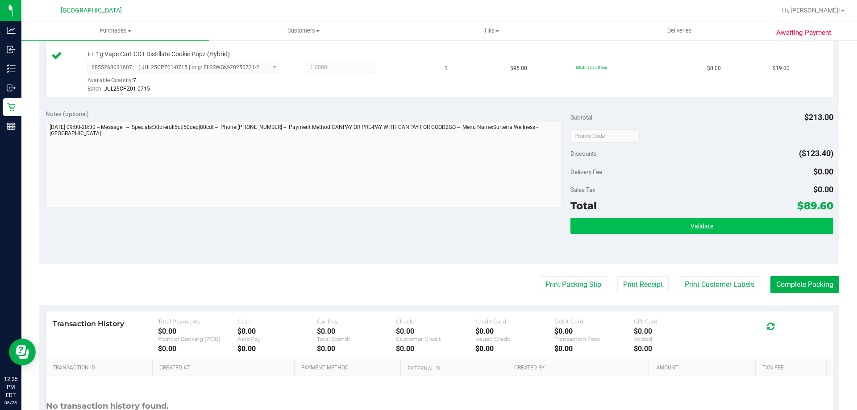 Image resolution: width=857 pixels, height=410 pixels. I want to click on div: Total Payments, so click(198, 321).